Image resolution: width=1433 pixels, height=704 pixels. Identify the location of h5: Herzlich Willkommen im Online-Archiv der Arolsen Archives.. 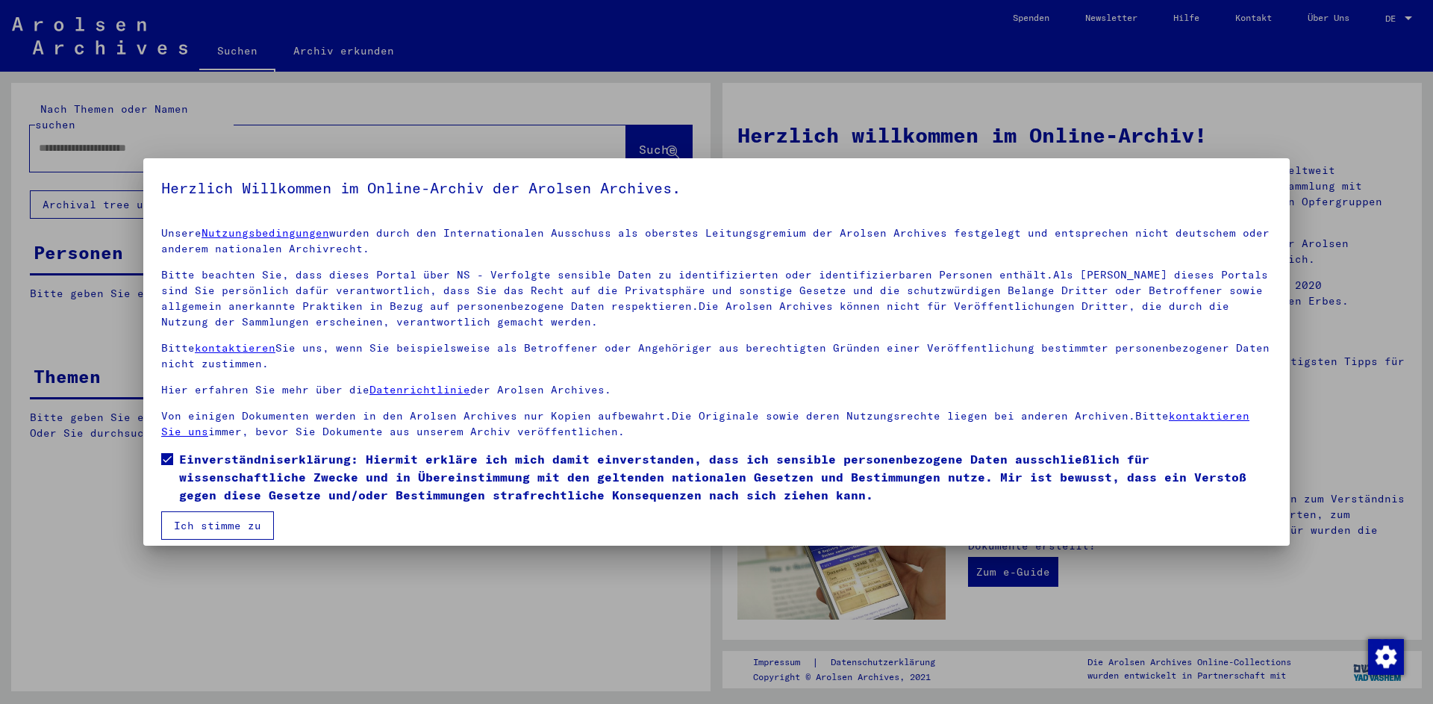
(716, 188).